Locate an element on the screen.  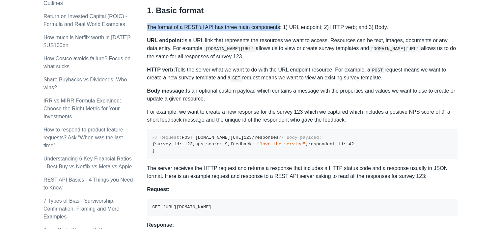
p: Tells the server what we want to do with the URL endpoint resource. For example, a request means ... is located at coordinates (302, 74).